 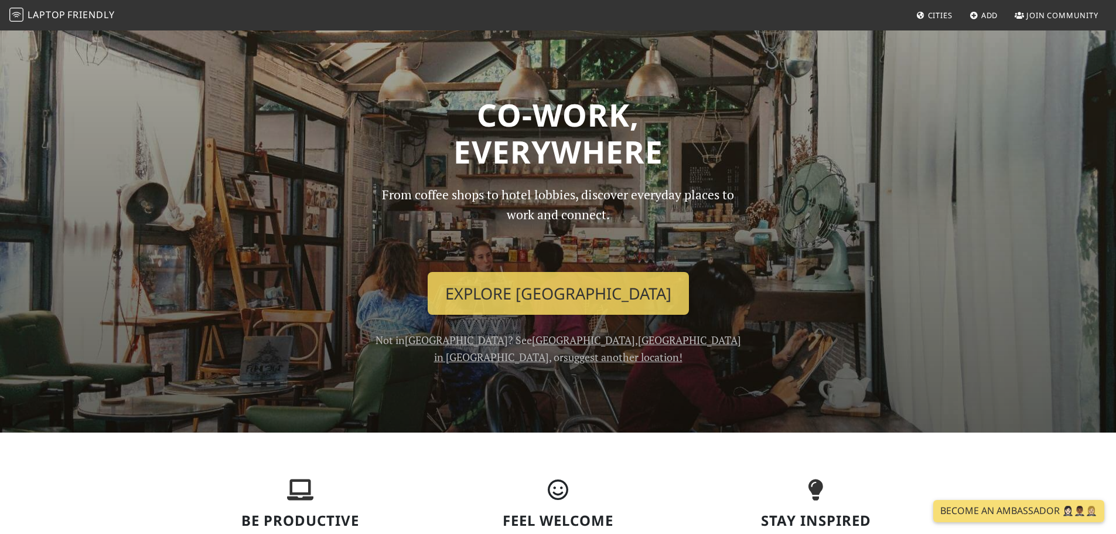 I want to click on img: LaptopFriendly, so click(x=16, y=15).